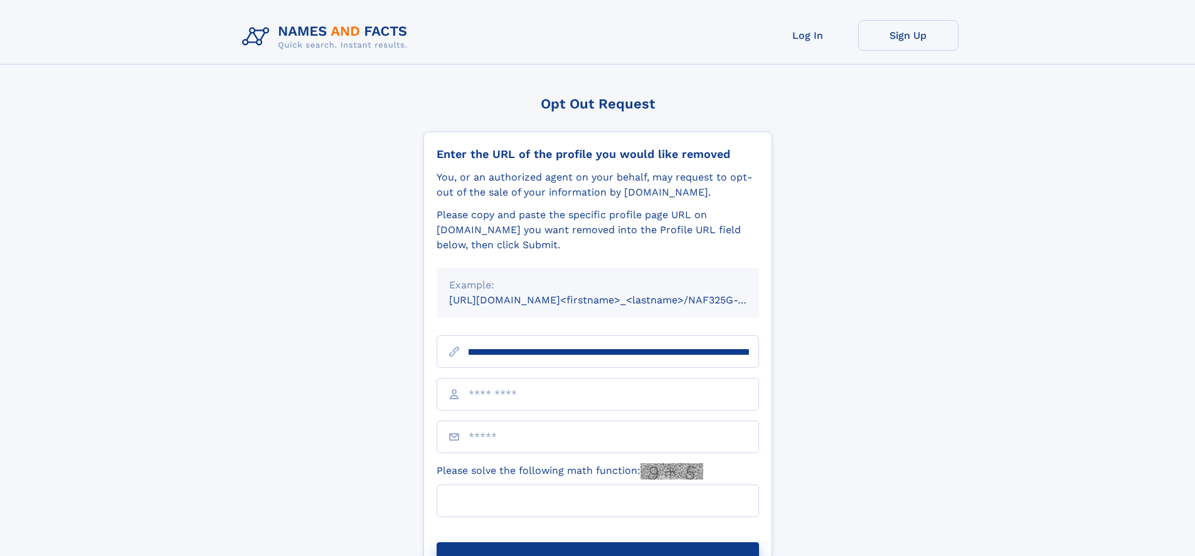 The image size is (1195, 556). I want to click on img: Logo Names and Facts, so click(327, 37).